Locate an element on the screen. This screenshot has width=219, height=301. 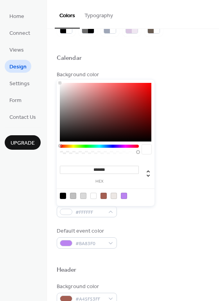
div: Calendar is located at coordinates (69, 58).